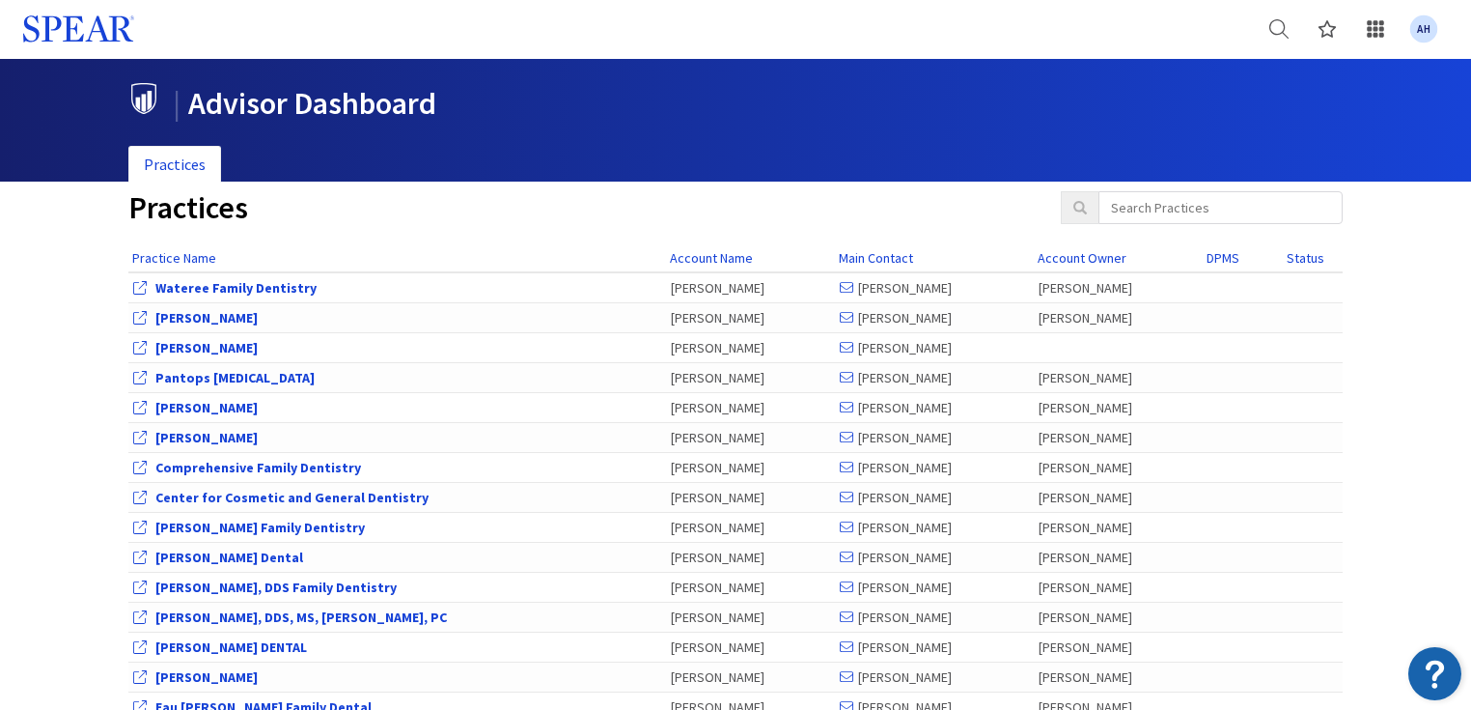 Image resolution: width=1471 pixels, height=710 pixels. Describe the element at coordinates (78, 29) in the screenshot. I see `a: Spear Logo` at that location.